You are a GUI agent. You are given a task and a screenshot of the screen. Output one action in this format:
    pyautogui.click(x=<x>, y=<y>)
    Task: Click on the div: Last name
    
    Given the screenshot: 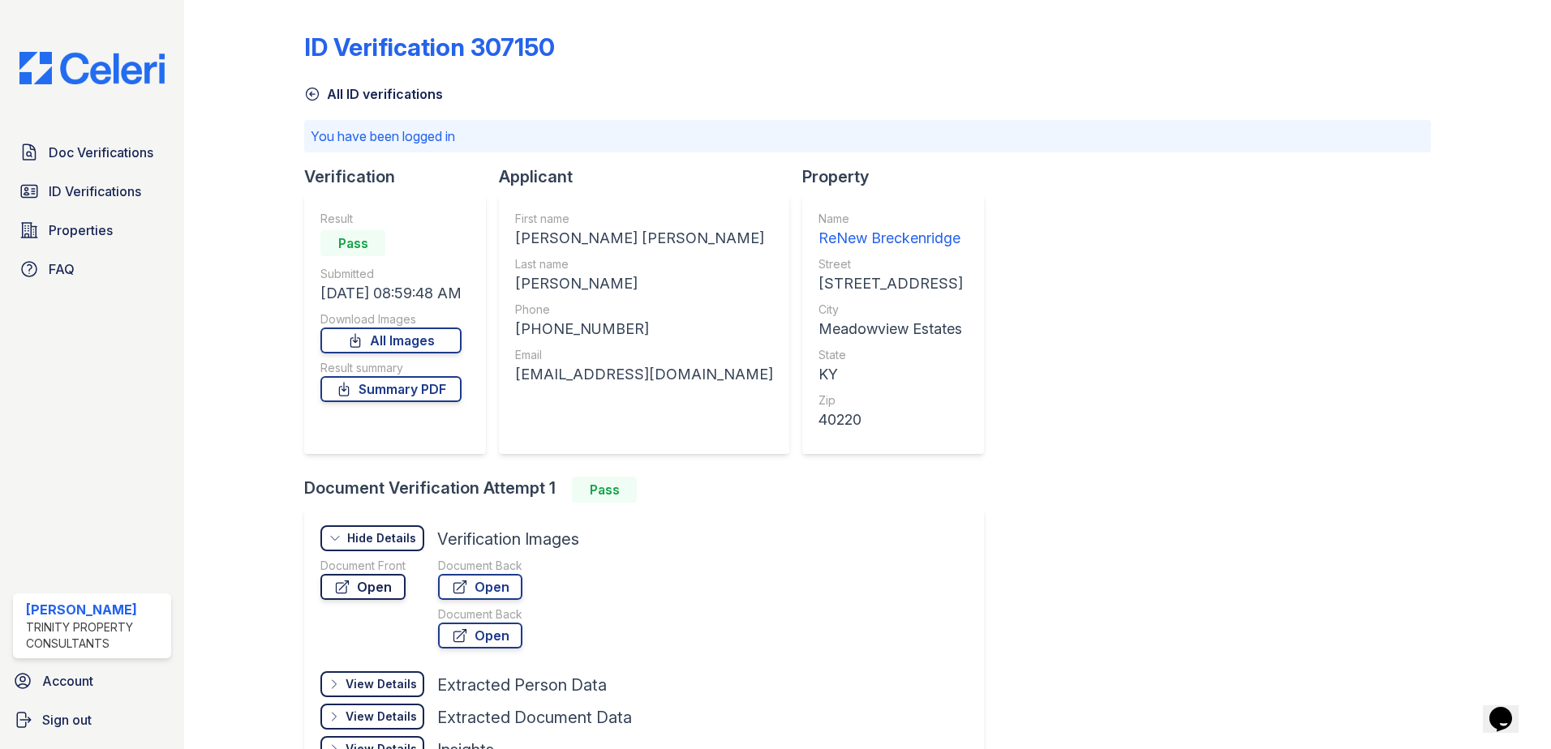 What is the action you would take?
    pyautogui.click(x=644, y=264)
    